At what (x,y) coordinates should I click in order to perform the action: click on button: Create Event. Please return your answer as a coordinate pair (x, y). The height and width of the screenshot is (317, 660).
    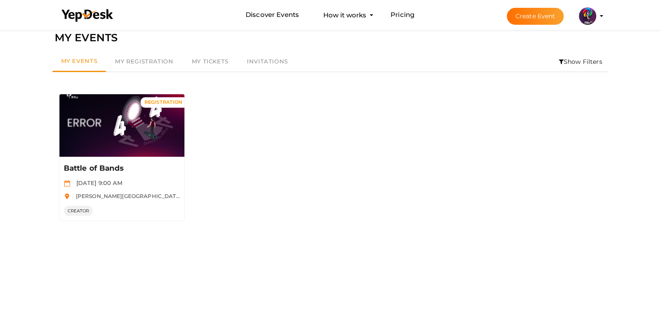
    Looking at the image, I should click on (535, 16).